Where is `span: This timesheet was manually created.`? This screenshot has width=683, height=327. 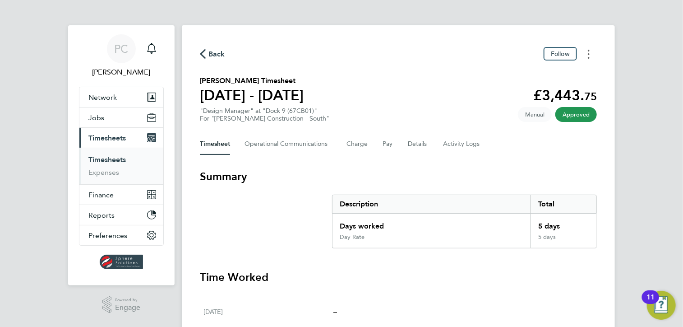
span: This timesheet was manually created. is located at coordinates (535, 114).